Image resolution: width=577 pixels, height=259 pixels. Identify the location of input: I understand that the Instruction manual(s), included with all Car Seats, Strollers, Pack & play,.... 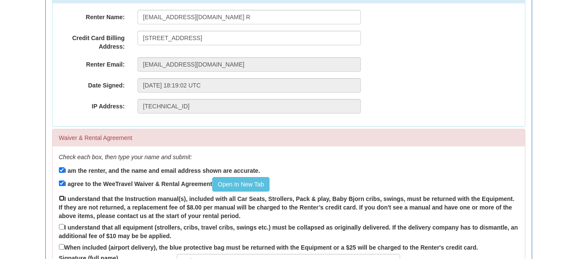
(62, 198).